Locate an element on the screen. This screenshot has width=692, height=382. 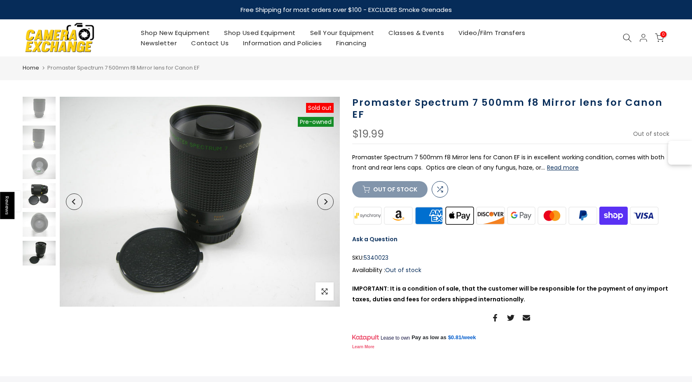
a: Home is located at coordinates (31, 68).